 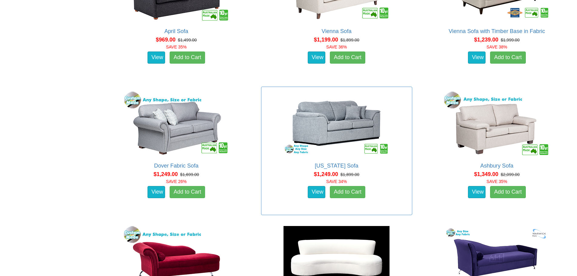 What do you see at coordinates (165, 40) in the screenshot?
I see `span: $969.00` at bounding box center [165, 40].